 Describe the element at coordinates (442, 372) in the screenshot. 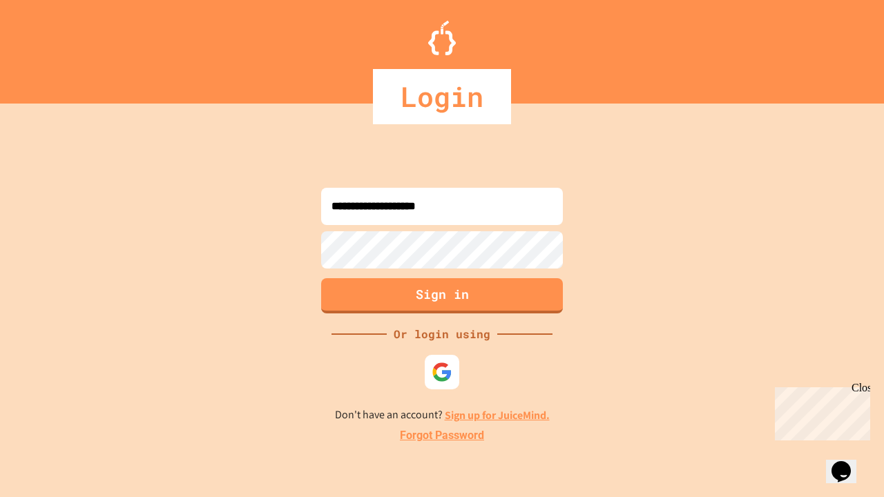

I see `img: google-icon.svg` at that location.